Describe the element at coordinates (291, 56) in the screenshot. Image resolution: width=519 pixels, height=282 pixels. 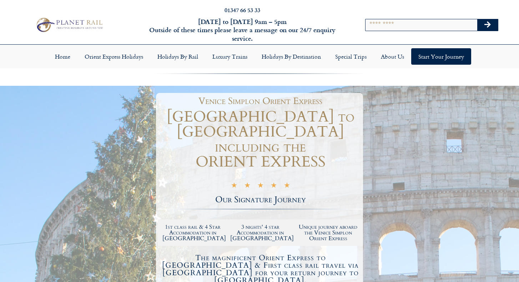
I see `a: Holidays by Destination` at that location.